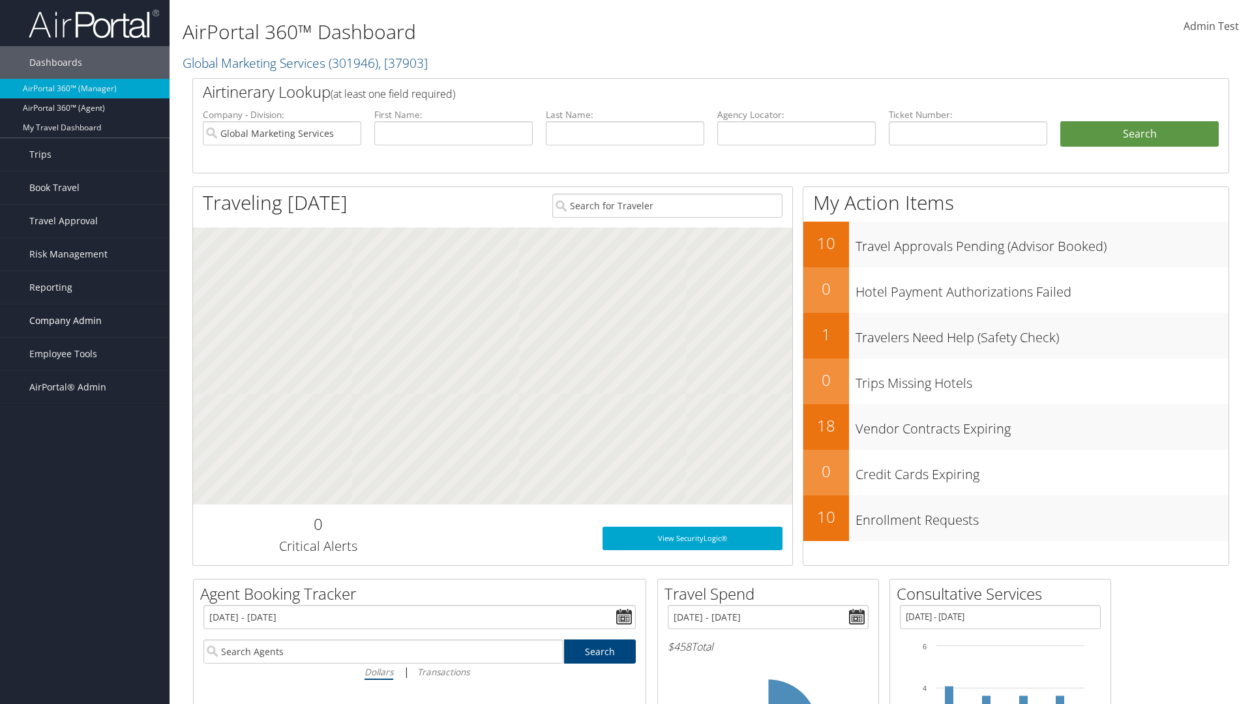  What do you see at coordinates (94, 23) in the screenshot?
I see `img: airportal-logo.png` at bounding box center [94, 23].